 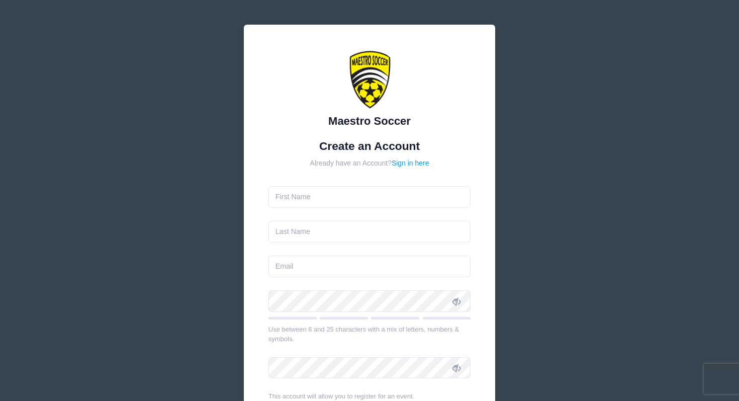 I want to click on a: Sign in here, so click(x=410, y=163).